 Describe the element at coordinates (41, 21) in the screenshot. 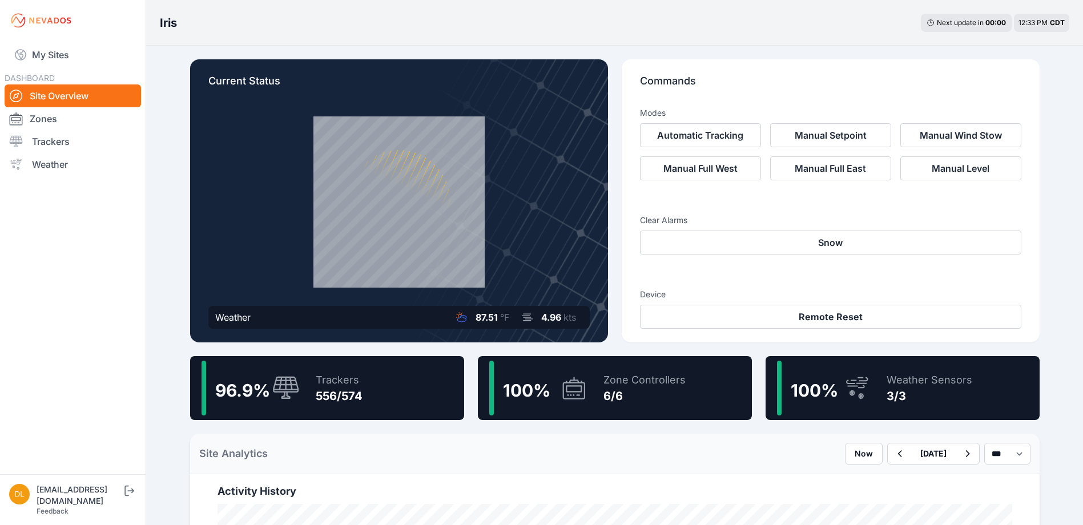

I see `img: Nevados` at that location.